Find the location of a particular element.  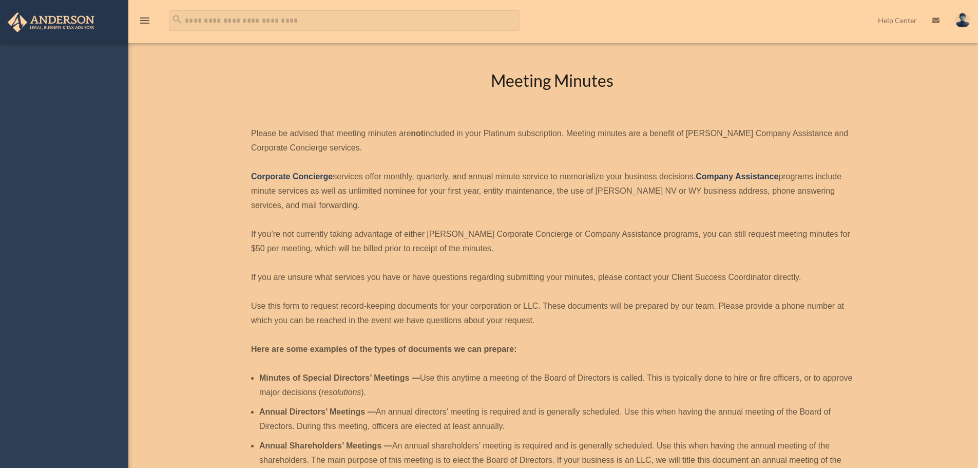

p: Use this form to request record-keeping documents for your corporation or LLC. These documents wi... is located at coordinates (552, 313).